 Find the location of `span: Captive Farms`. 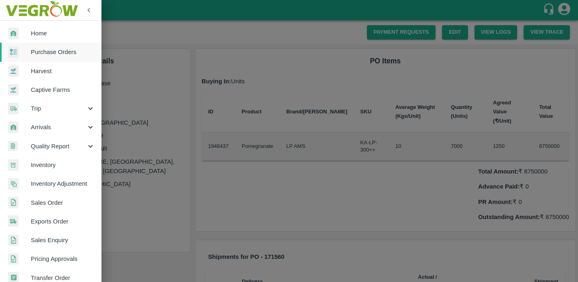

span: Captive Farms is located at coordinates (63, 90).